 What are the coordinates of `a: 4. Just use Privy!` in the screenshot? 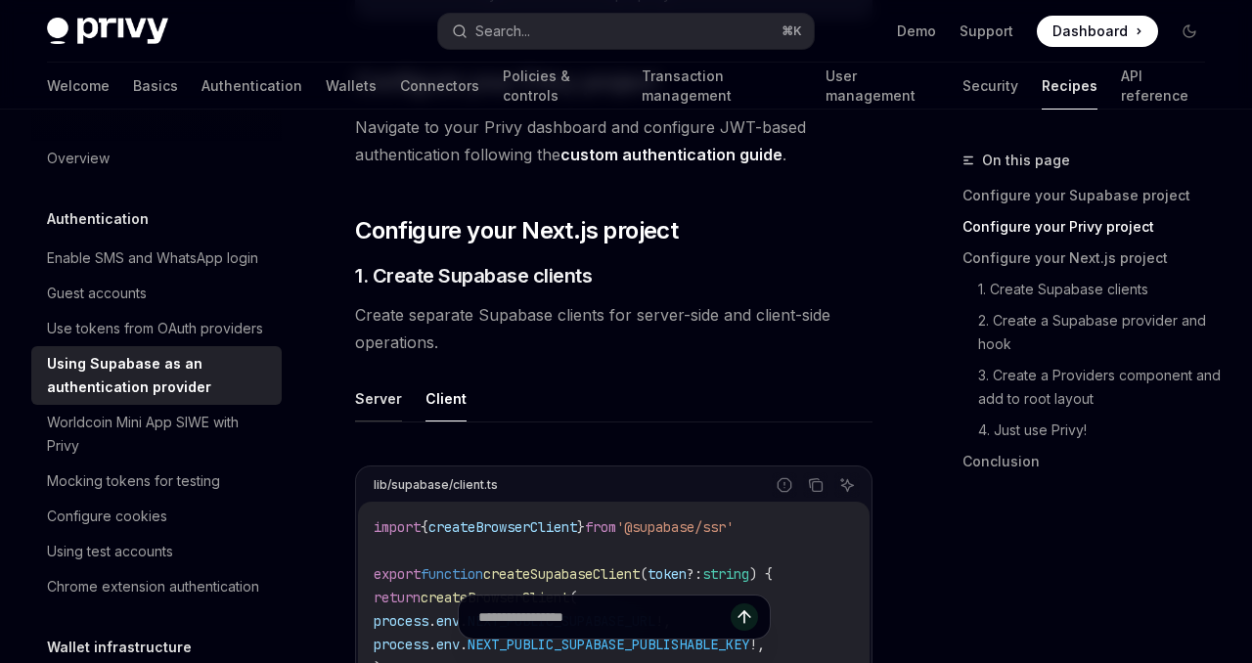 It's located at (1099, 430).